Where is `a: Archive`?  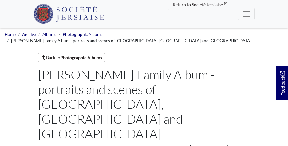
a: Archive is located at coordinates (29, 34).